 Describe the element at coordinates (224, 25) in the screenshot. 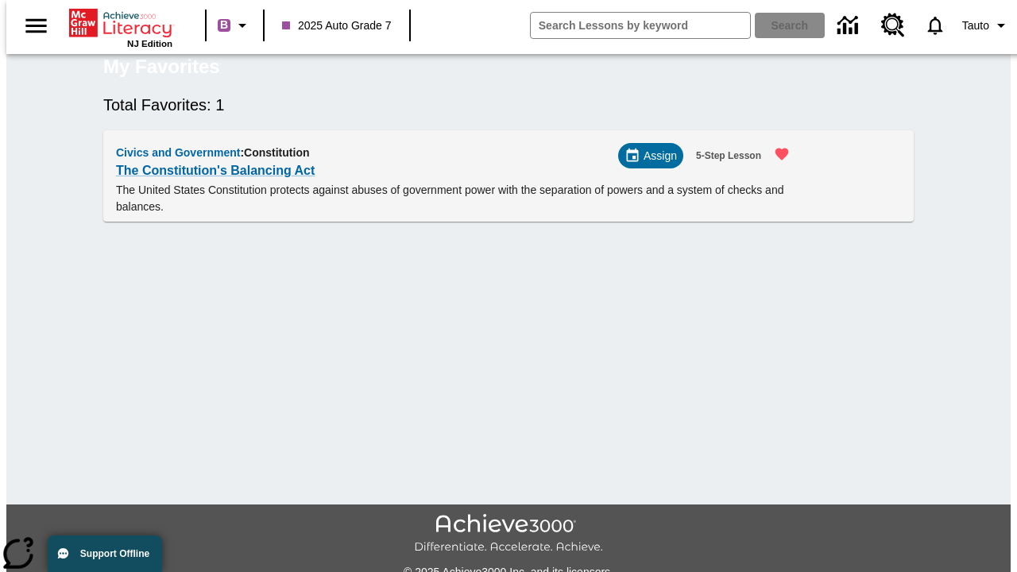

I see `span: B` at that location.